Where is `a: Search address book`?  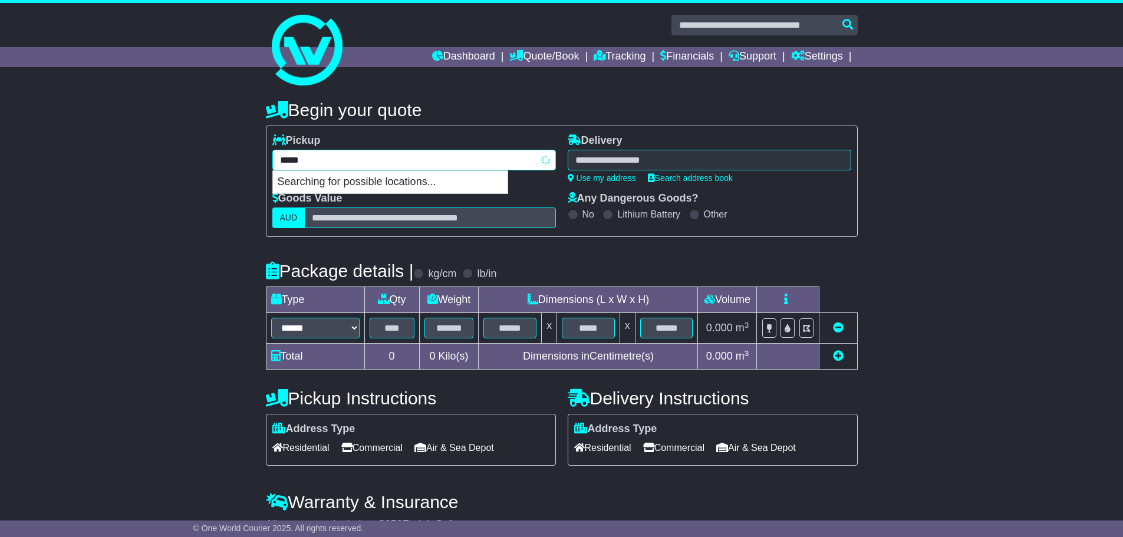
a: Search address book is located at coordinates (690, 178).